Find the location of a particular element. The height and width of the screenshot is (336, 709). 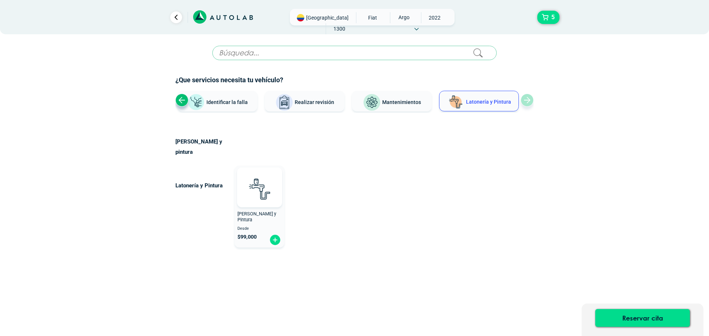

span: 5 is located at coordinates (553, 17).